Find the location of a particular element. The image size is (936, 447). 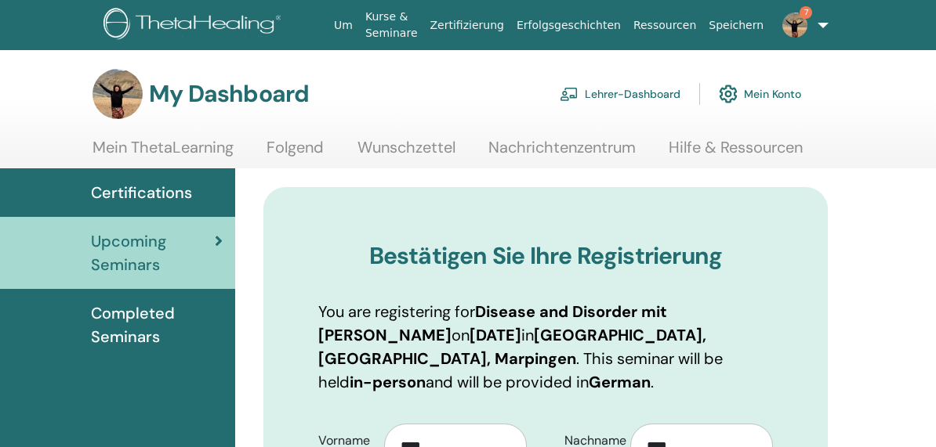

a: Hilfe & Ressourcen is located at coordinates (735, 153).